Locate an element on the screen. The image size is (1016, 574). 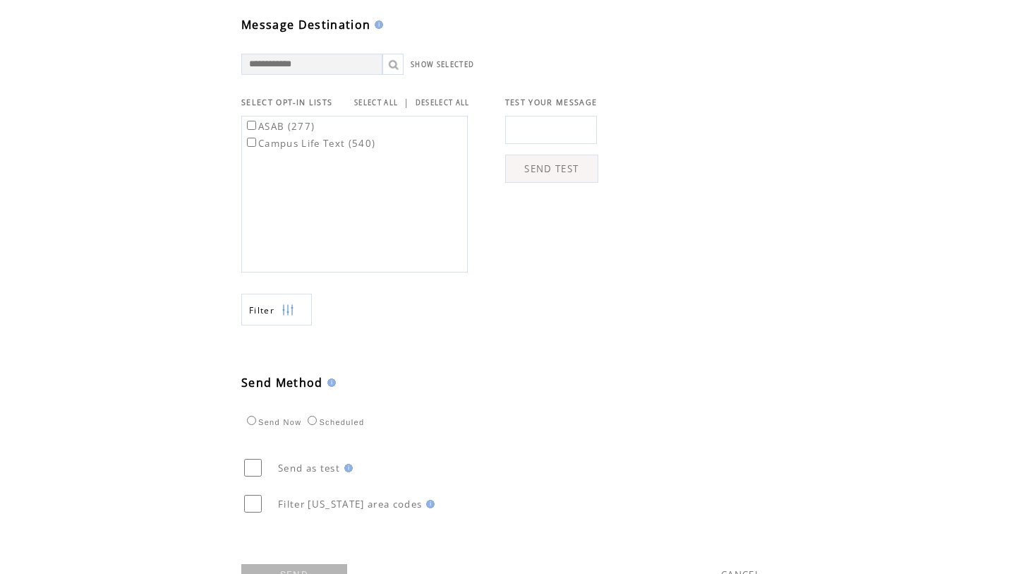
a: SHOW SELECTED is located at coordinates (442, 64).